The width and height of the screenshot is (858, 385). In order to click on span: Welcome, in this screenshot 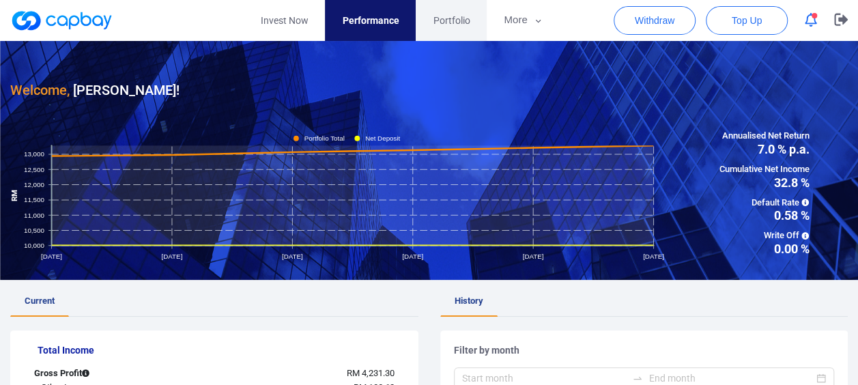, I will do `click(40, 90)`.